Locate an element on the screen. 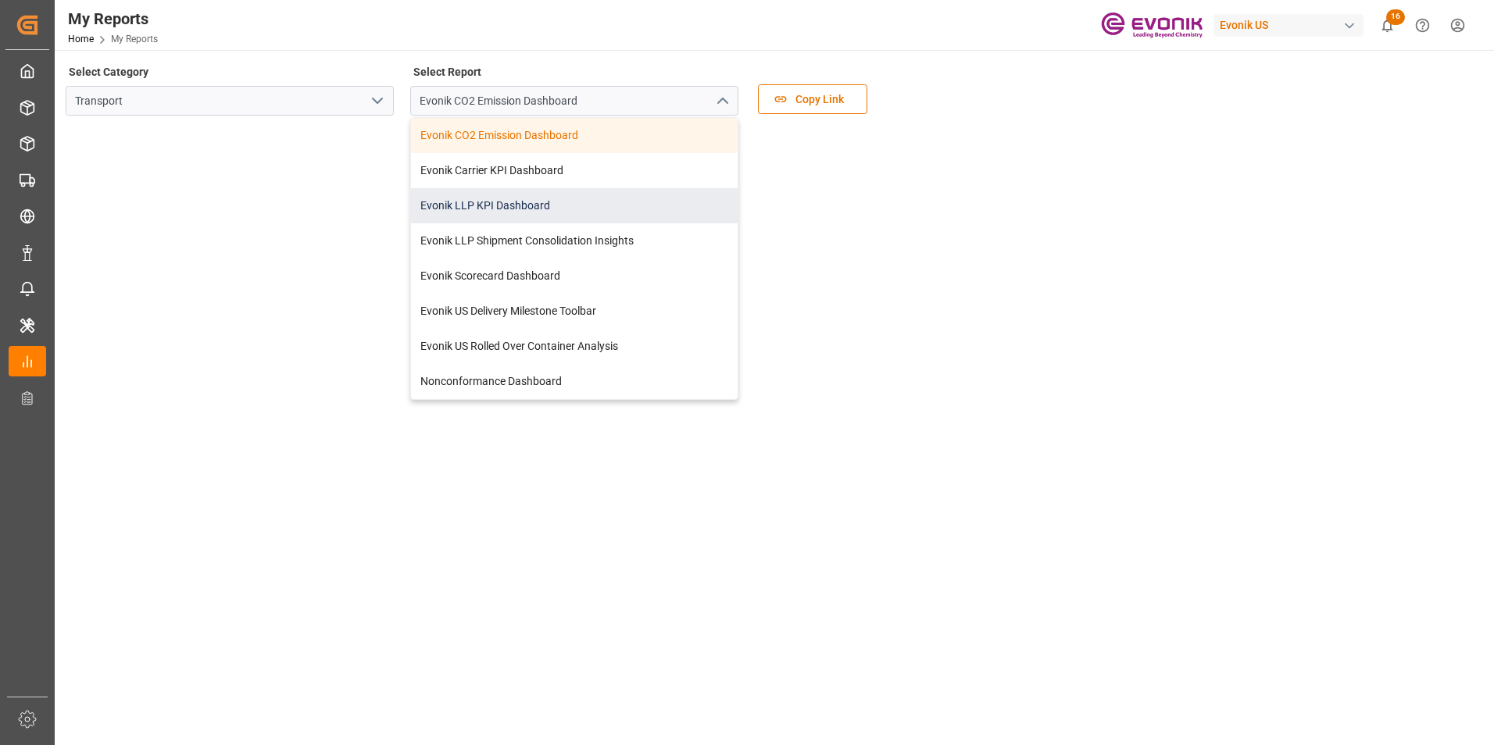 This screenshot has height=745, width=1494. button: show 16 new notifications is located at coordinates (1387, 25).